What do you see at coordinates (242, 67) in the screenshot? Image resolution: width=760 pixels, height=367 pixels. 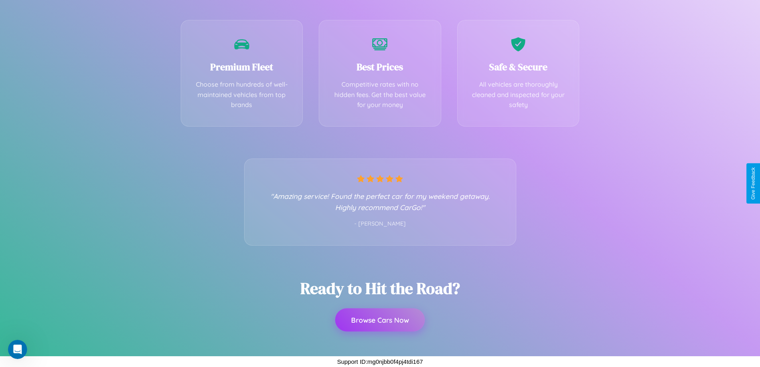 I see `h3: Premium Fleet` at bounding box center [242, 67].